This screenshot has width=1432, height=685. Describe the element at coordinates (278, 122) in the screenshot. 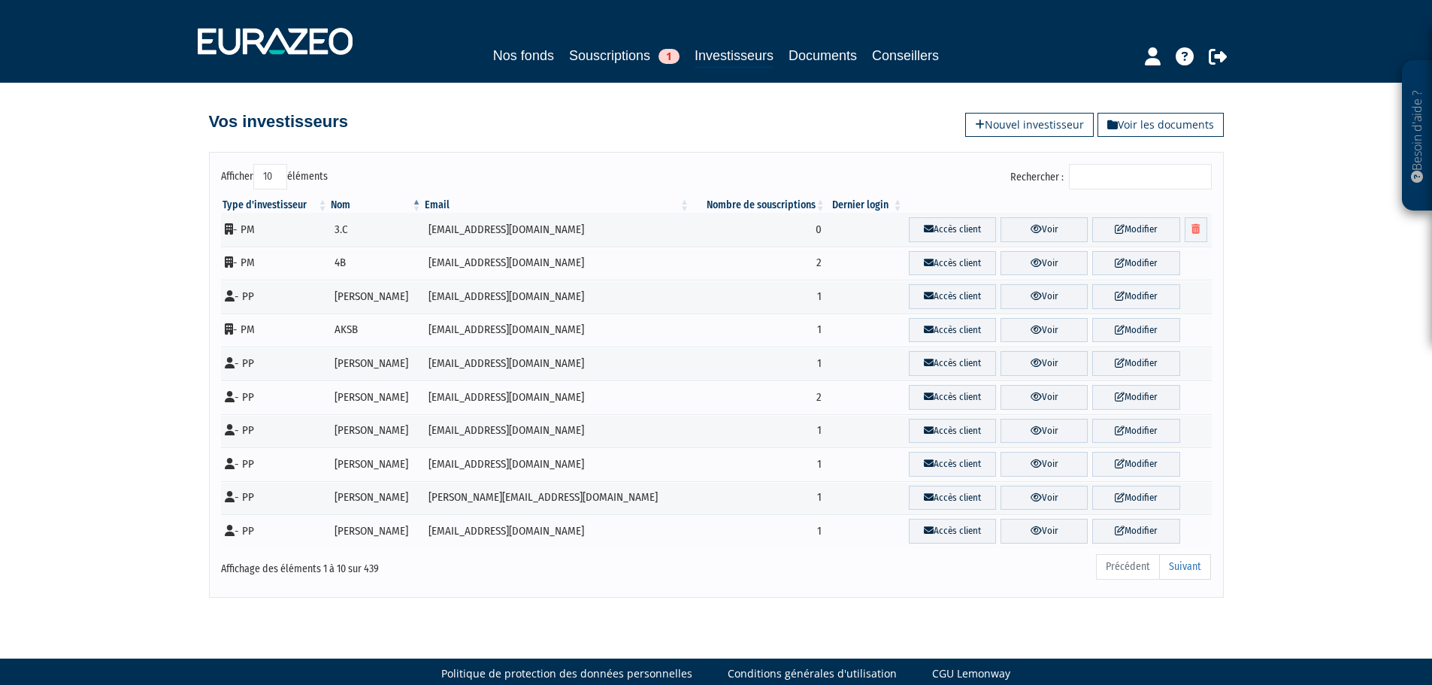

I see `h4: Vos investisseurs` at that location.